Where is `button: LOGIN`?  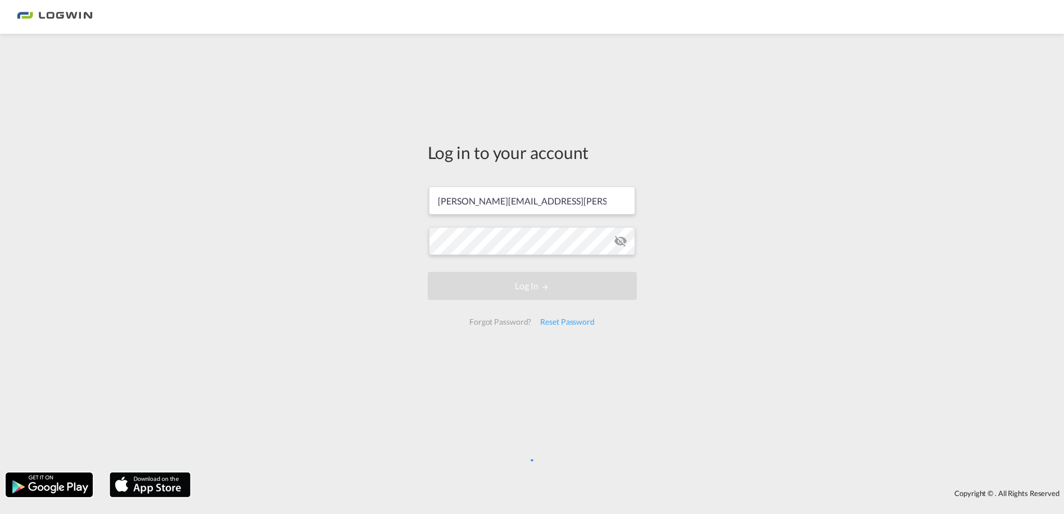 button: LOGIN is located at coordinates (532, 286).